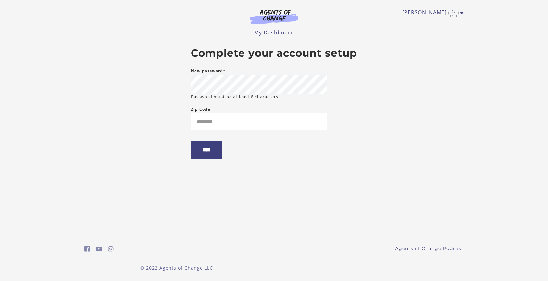  I want to click on small: Password must be at least 8 characters, so click(234, 96).